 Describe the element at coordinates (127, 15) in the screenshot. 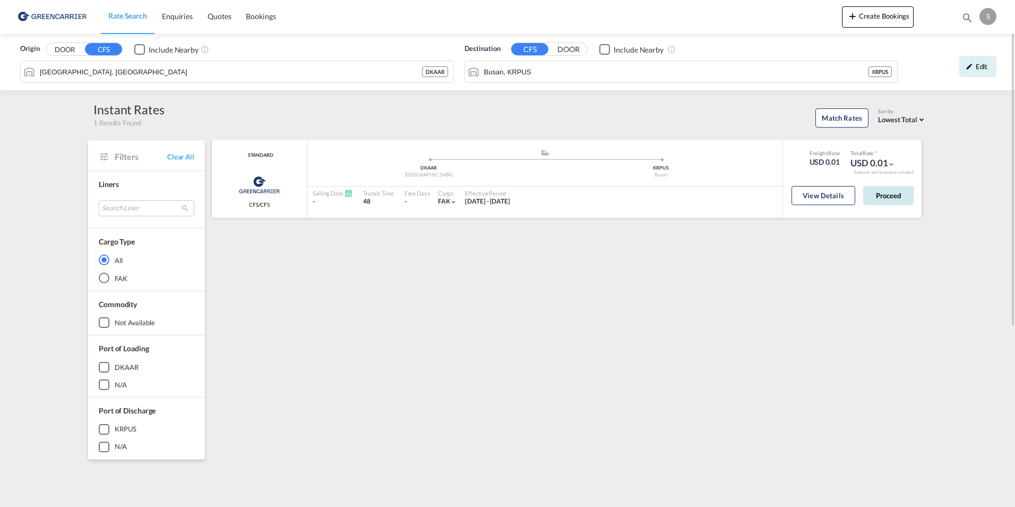

I see `span: Rate Search` at that location.